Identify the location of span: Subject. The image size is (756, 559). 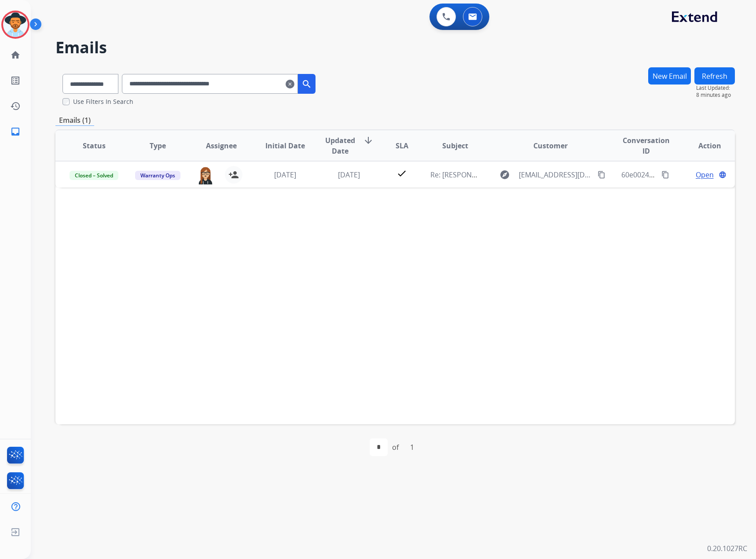
(455, 146).